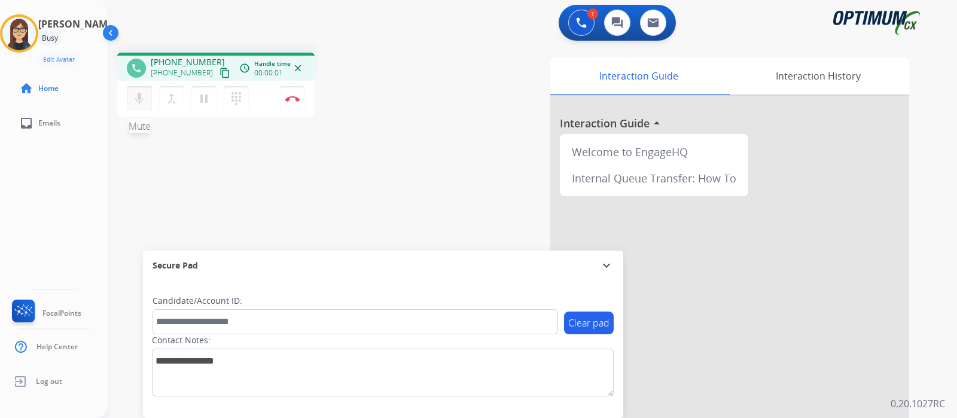 This screenshot has height=418, width=957. Describe the element at coordinates (175, 265) in the screenshot. I see `span: Secure Pad` at that location.